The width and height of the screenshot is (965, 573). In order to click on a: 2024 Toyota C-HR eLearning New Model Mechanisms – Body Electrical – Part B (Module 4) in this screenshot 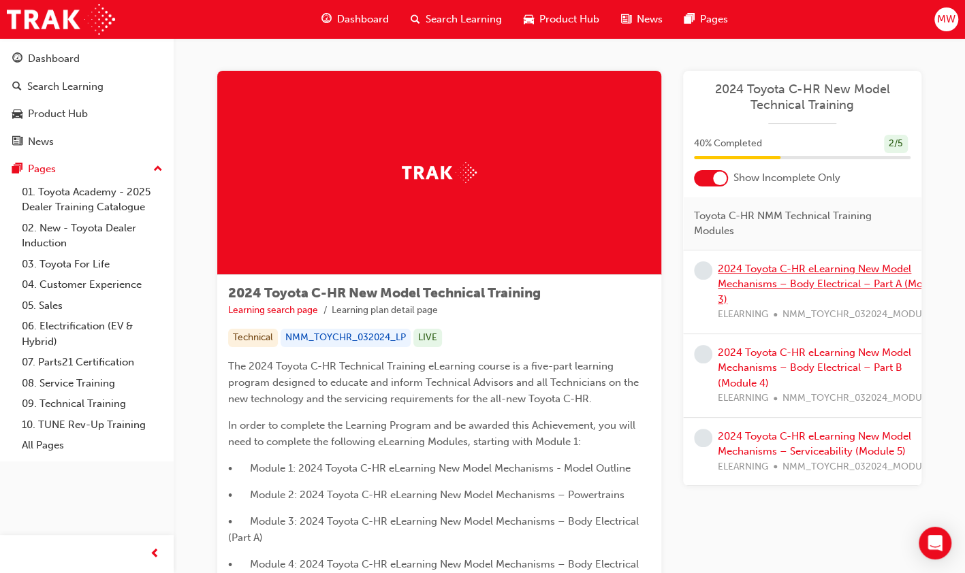, I will do `click(814, 368)`.